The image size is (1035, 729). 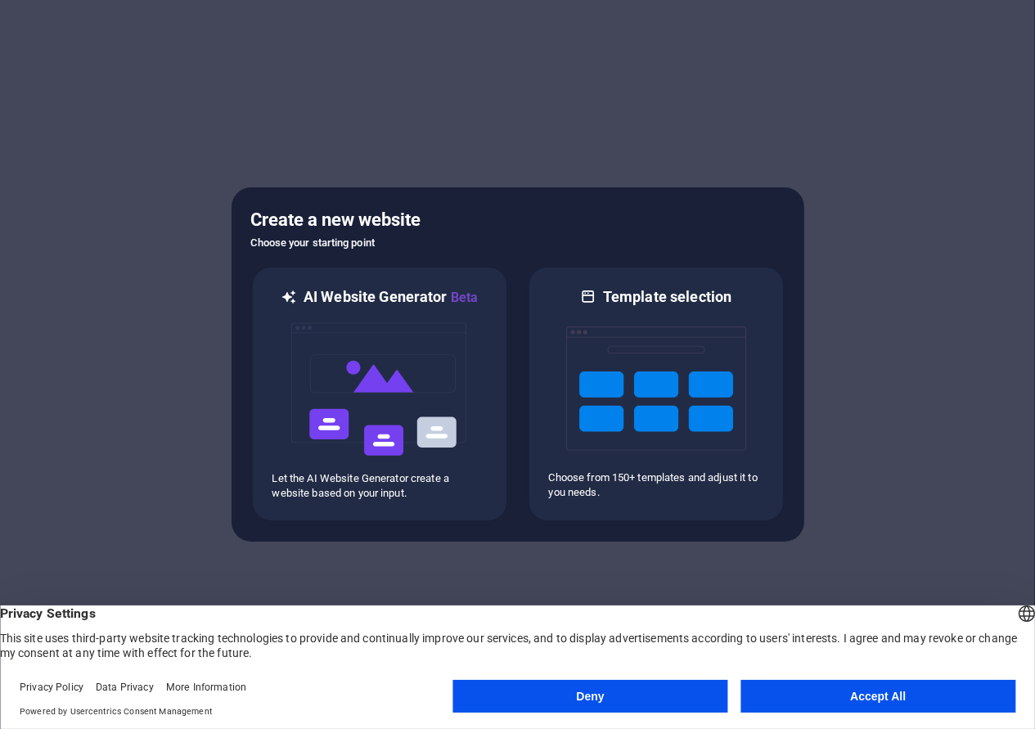 I want to click on h6: Template selection, so click(x=667, y=297).